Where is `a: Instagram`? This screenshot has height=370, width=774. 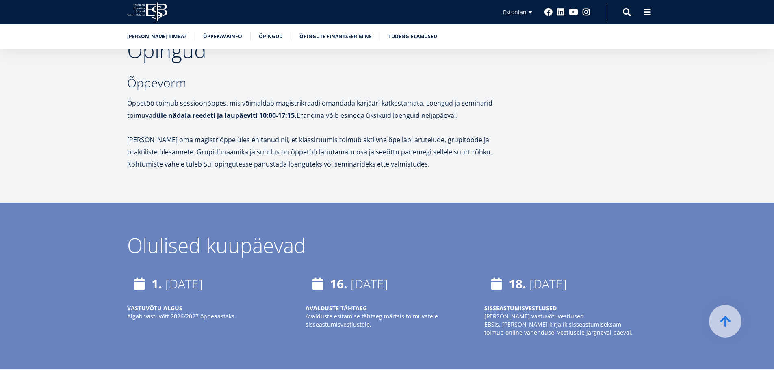 a: Instagram is located at coordinates (586, 12).